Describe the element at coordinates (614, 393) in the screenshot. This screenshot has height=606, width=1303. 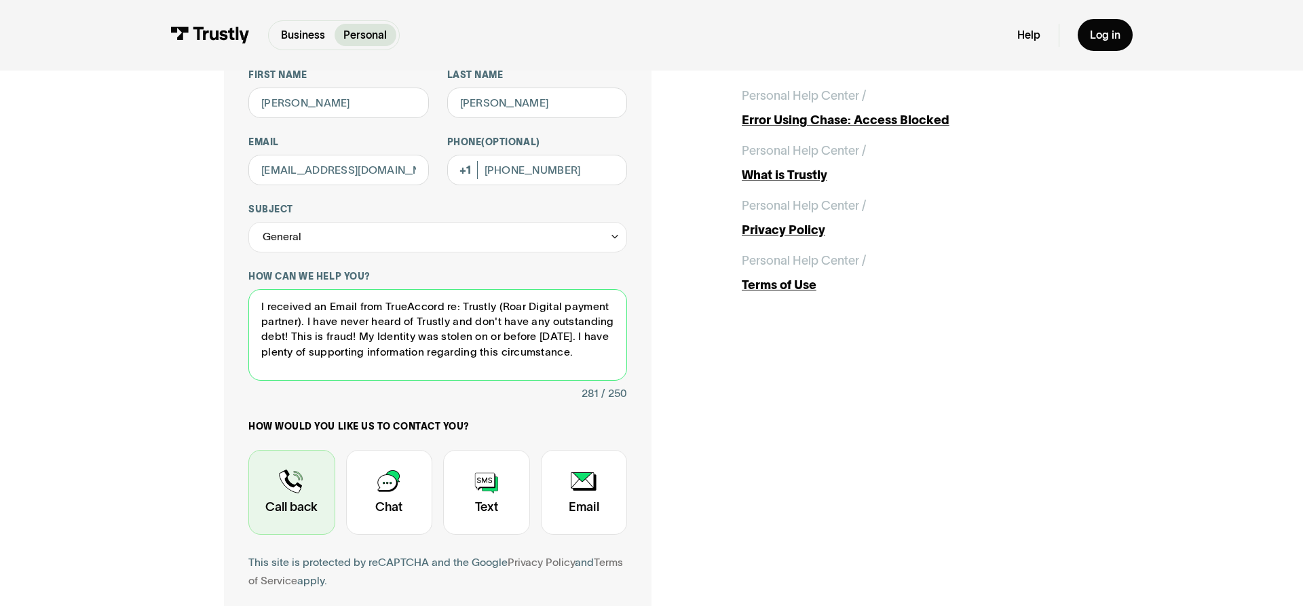
I see `div: / 250` at that location.